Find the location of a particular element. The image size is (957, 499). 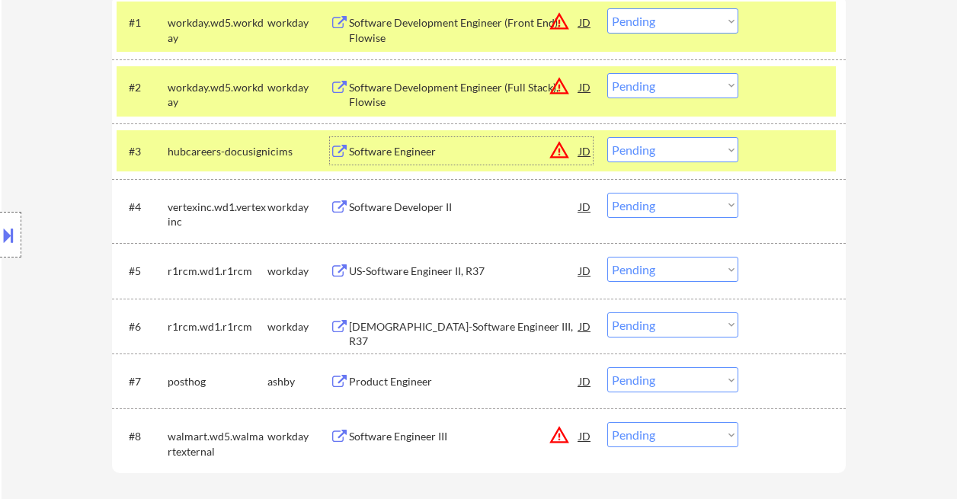

div: #1 is located at coordinates (142, 23).